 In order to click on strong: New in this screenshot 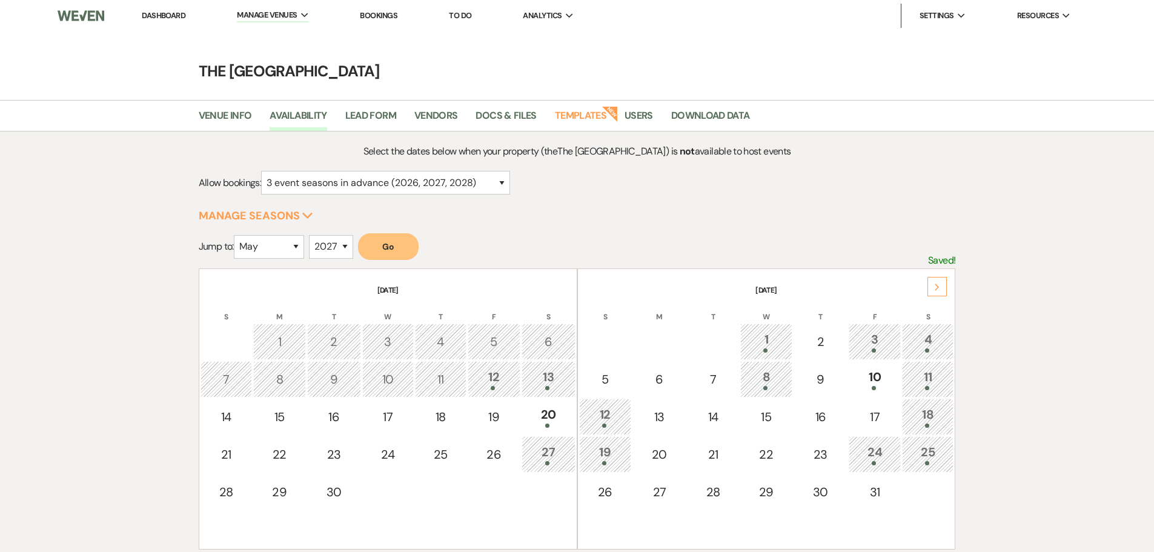, I will do `click(610, 113)`.